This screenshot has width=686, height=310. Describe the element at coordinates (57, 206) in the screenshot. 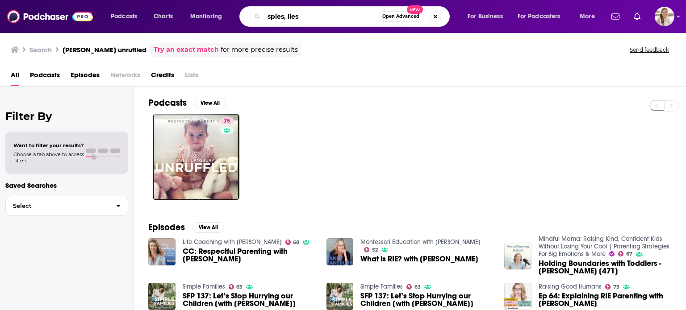

I see `span: Select` at that location.